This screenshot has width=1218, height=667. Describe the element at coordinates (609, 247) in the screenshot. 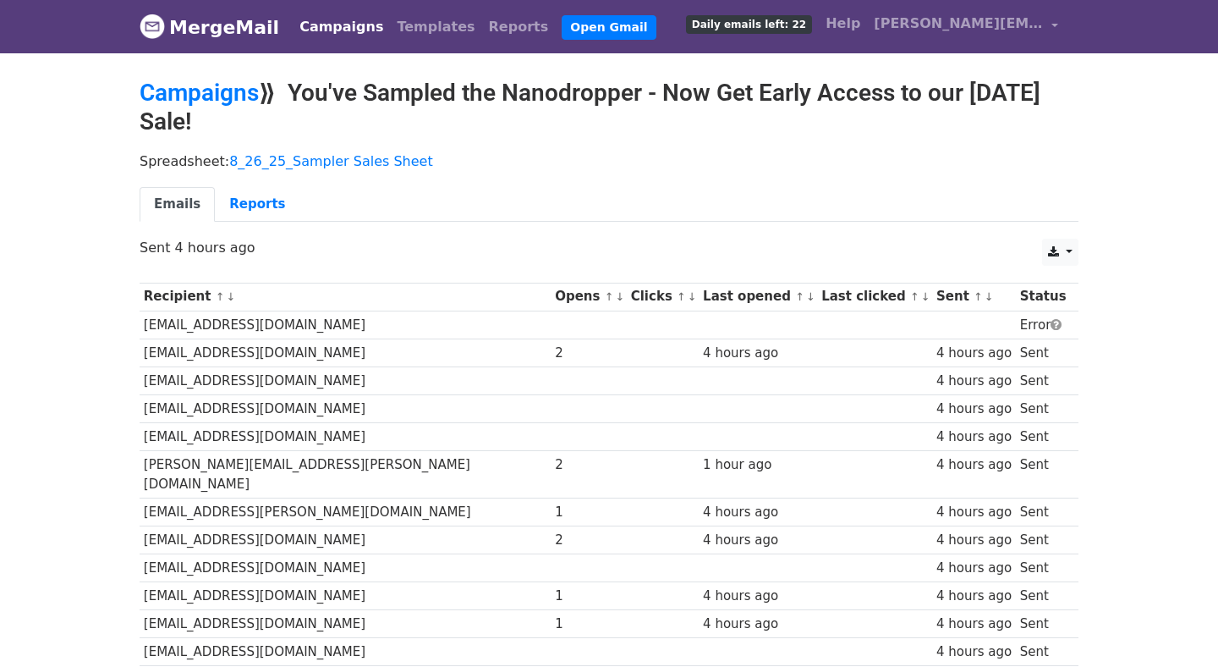

I see `p: Sent 4 hours ago` at that location.